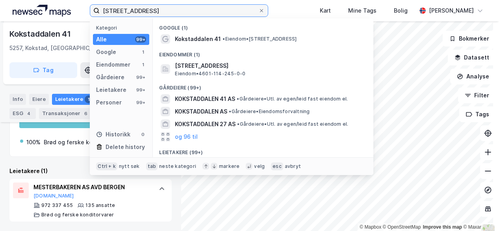  What do you see at coordinates (362, 11) in the screenshot?
I see `div: Mine Tags` at bounding box center [362, 11].